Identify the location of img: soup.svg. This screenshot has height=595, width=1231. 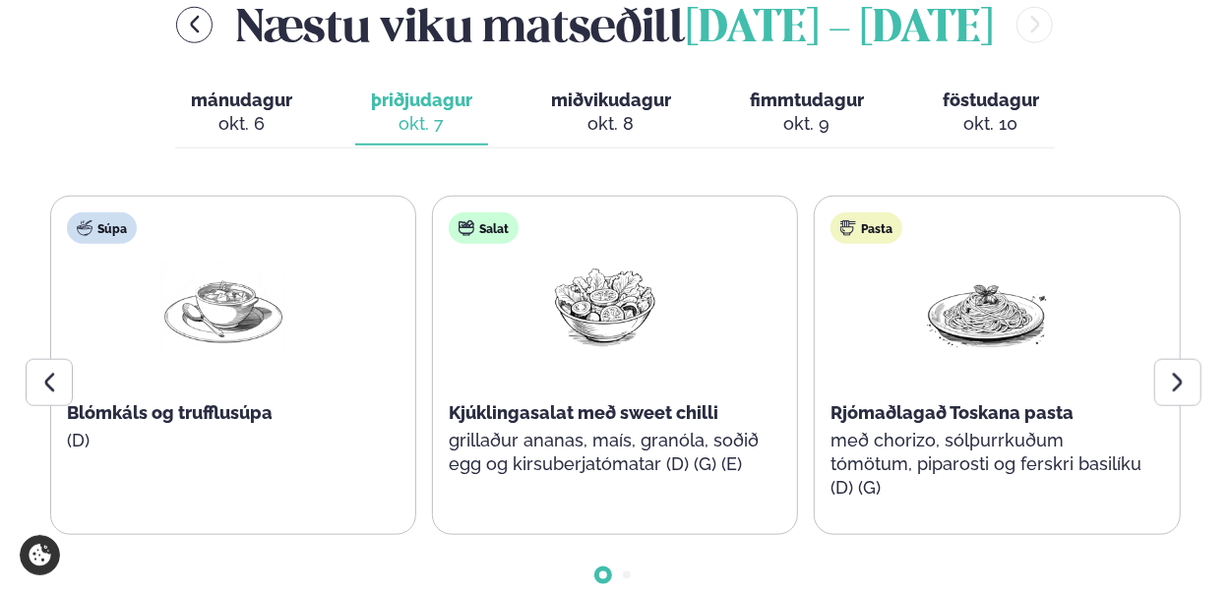
(85, 228).